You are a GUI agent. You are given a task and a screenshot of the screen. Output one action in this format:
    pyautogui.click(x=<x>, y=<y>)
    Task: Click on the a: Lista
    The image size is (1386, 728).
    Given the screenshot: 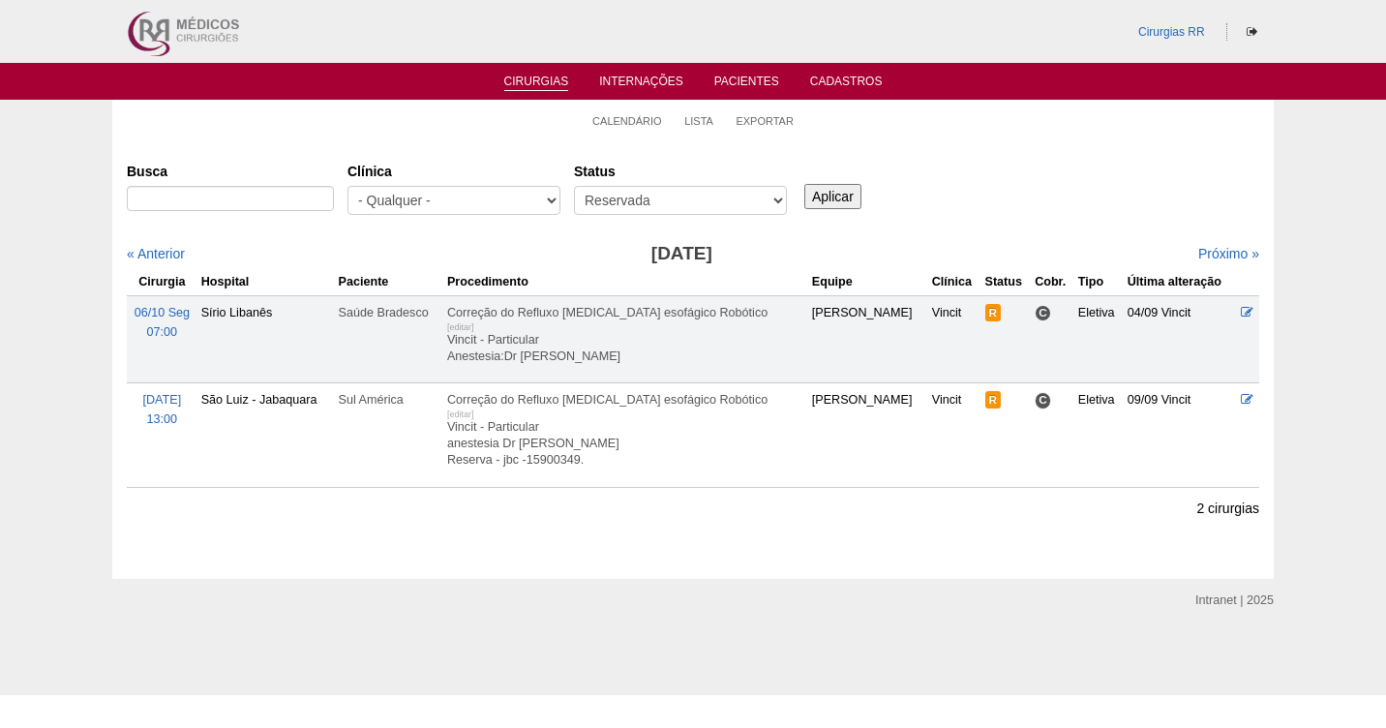 What is the action you would take?
    pyautogui.click(x=699, y=121)
    